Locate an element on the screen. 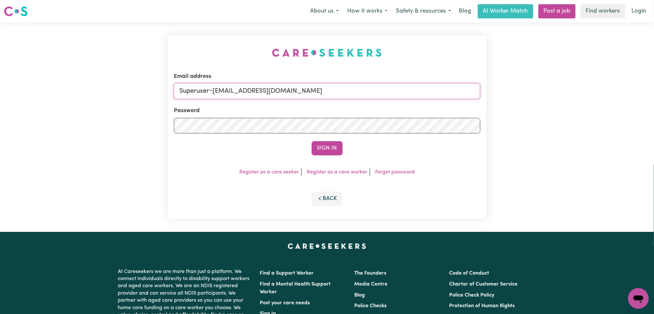 Image resolution: width=654 pixels, height=314 pixels. a: Careseekers logo is located at coordinates (16, 11).